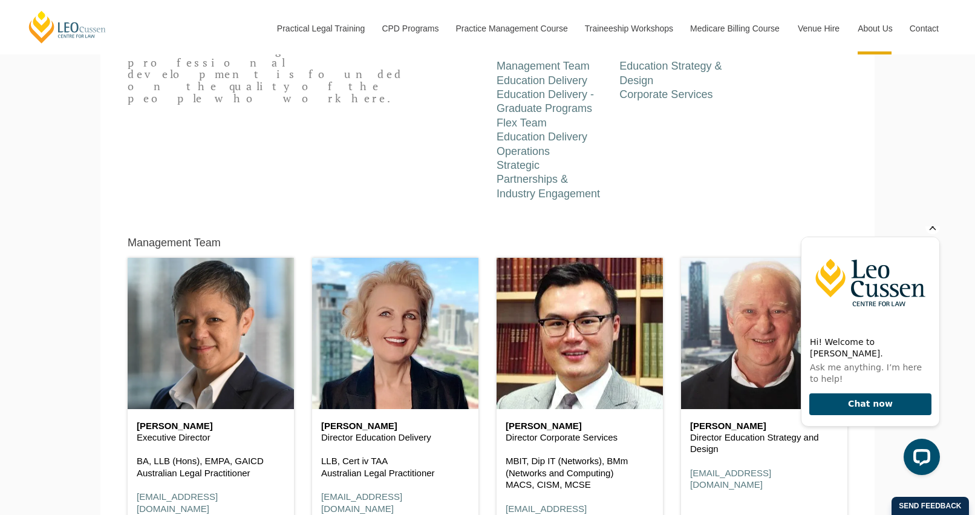 The height and width of the screenshot is (515, 975). Describe the element at coordinates (79, 56) in the screenshot. I see `img: Leo Cussen Centre for Law Logo` at that location.